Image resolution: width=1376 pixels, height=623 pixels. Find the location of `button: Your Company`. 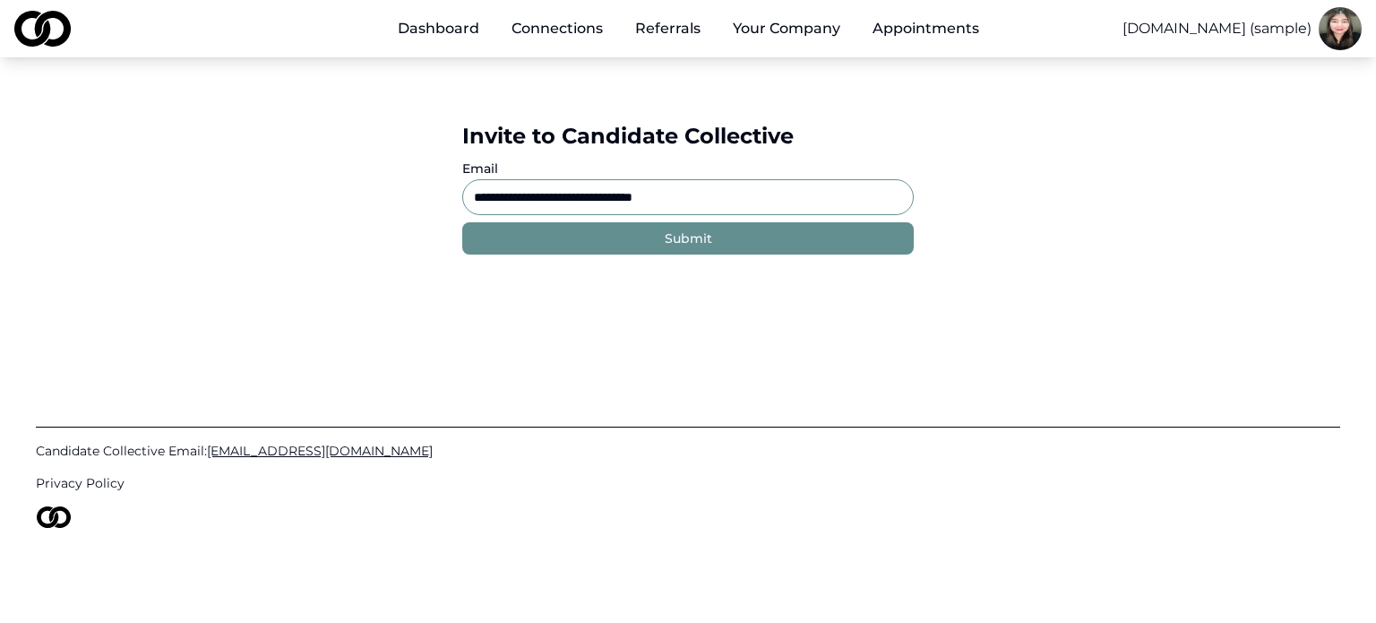

button: Your Company is located at coordinates (787, 29).